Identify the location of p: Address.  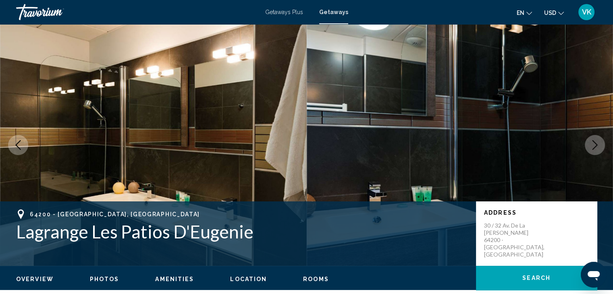
(536, 213).